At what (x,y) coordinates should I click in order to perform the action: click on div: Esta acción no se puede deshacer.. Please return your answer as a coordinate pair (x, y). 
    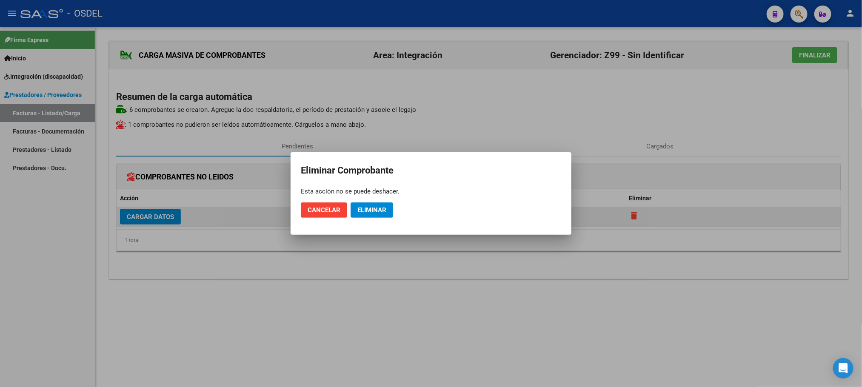
    Looking at the image, I should click on (431, 192).